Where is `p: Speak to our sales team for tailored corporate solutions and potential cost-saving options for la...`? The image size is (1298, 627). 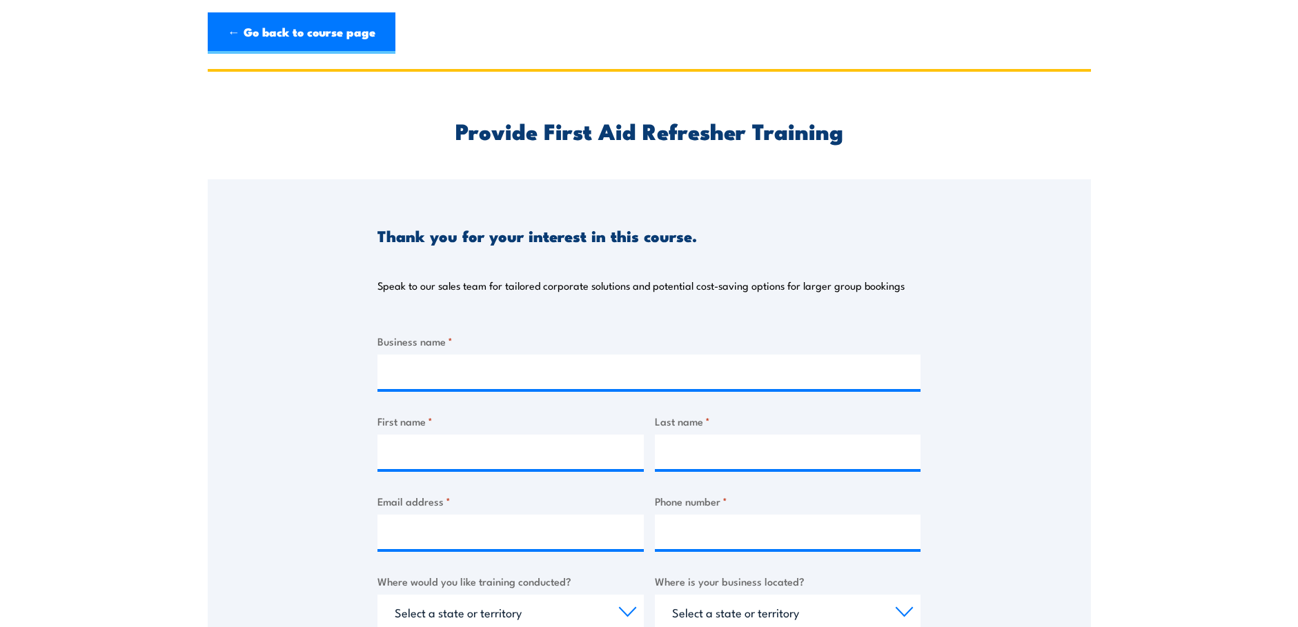 p: Speak to our sales team for tailored corporate solutions and potential cost-saving options for la... is located at coordinates (641, 286).